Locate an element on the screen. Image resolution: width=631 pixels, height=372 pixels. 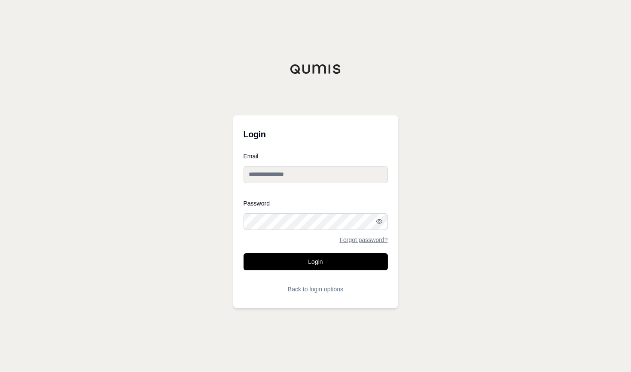
button: Login is located at coordinates (315, 262).